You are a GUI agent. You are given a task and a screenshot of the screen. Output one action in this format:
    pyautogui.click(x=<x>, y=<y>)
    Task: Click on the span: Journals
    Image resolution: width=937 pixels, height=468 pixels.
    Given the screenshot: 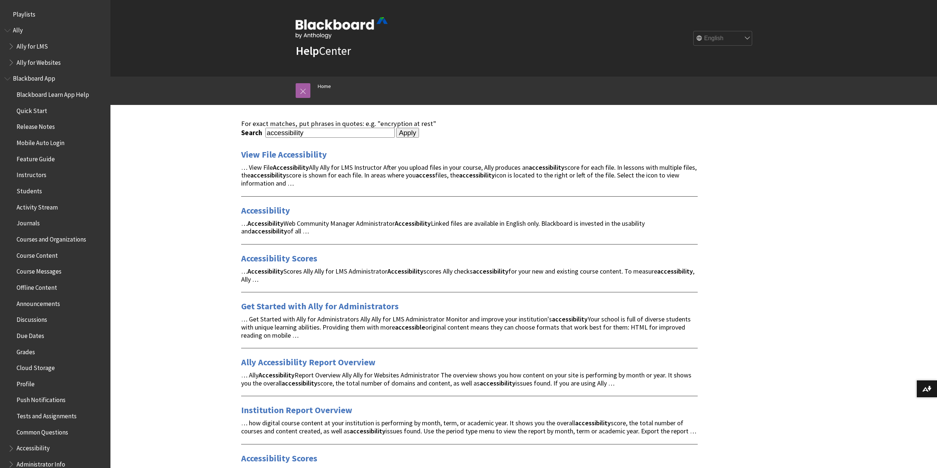 What is the action you would take?
    pyautogui.click(x=28, y=222)
    